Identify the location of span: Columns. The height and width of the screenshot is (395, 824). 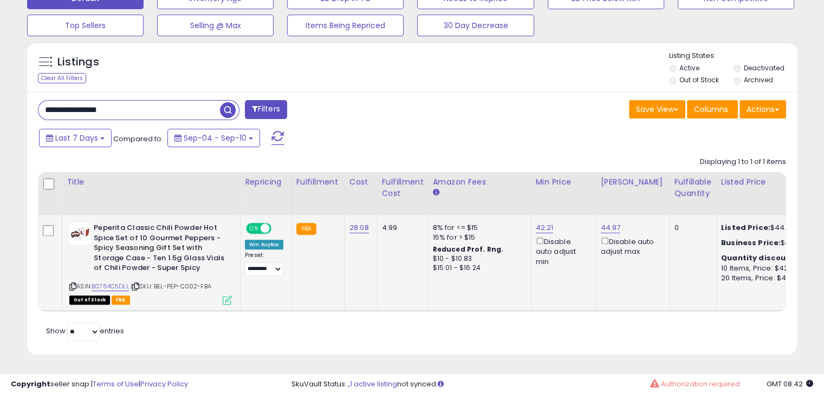
(711, 109).